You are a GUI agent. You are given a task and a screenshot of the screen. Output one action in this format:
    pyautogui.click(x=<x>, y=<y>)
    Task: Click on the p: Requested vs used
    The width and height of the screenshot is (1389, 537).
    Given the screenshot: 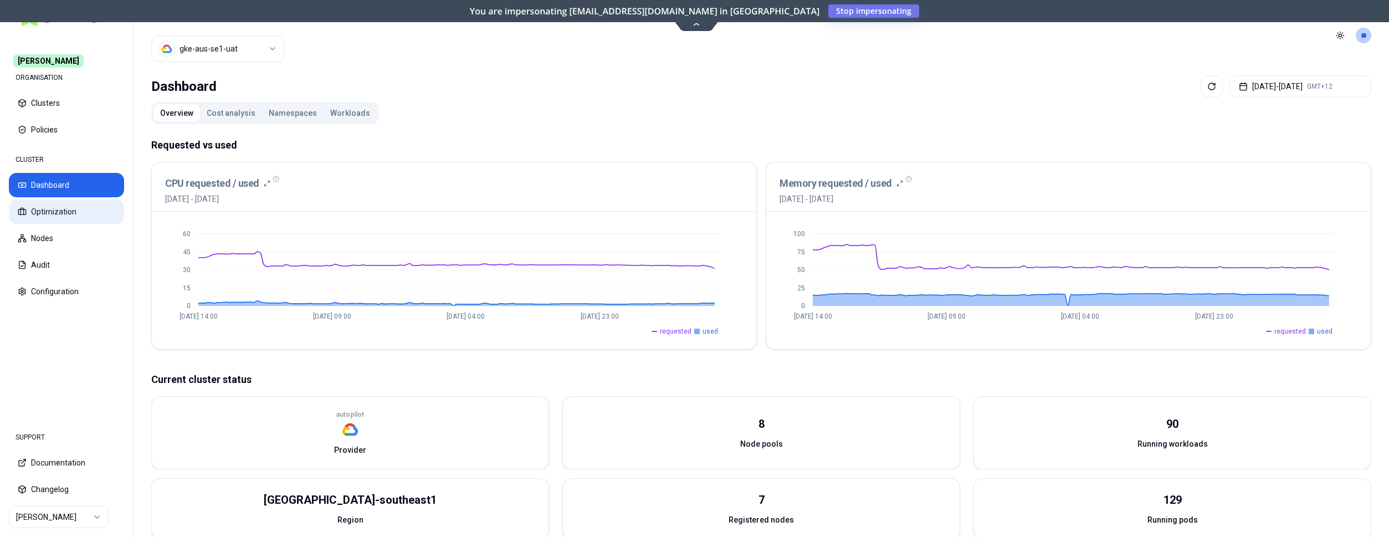 What is the action you would take?
    pyautogui.click(x=761, y=145)
    